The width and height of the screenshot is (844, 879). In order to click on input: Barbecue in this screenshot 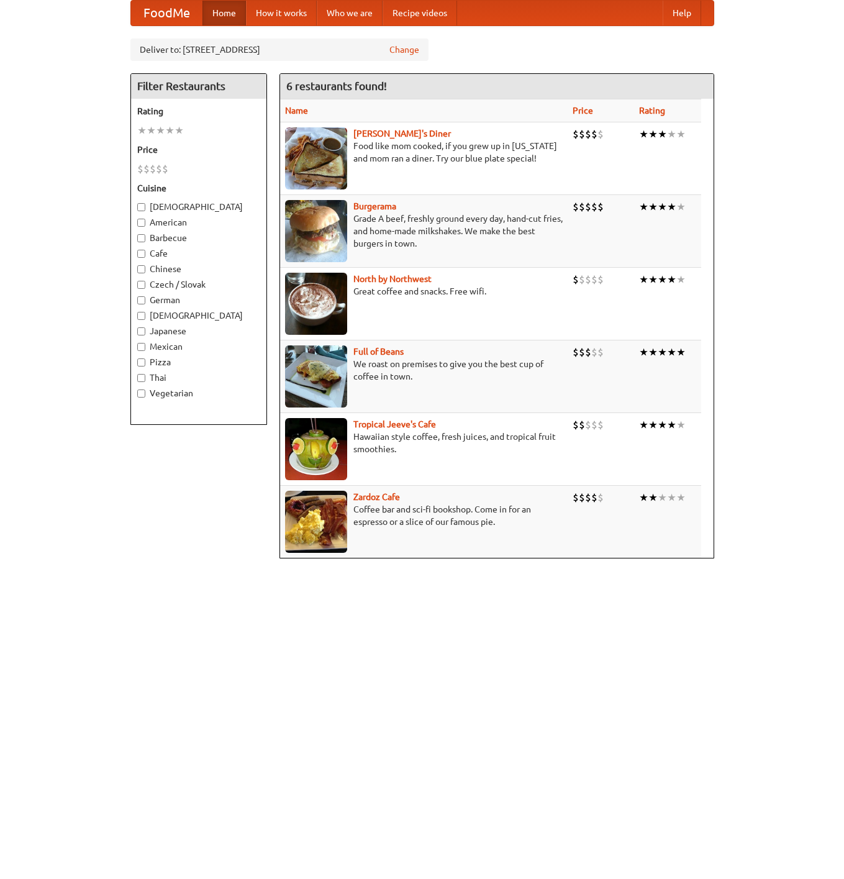, I will do `click(141, 238)`.